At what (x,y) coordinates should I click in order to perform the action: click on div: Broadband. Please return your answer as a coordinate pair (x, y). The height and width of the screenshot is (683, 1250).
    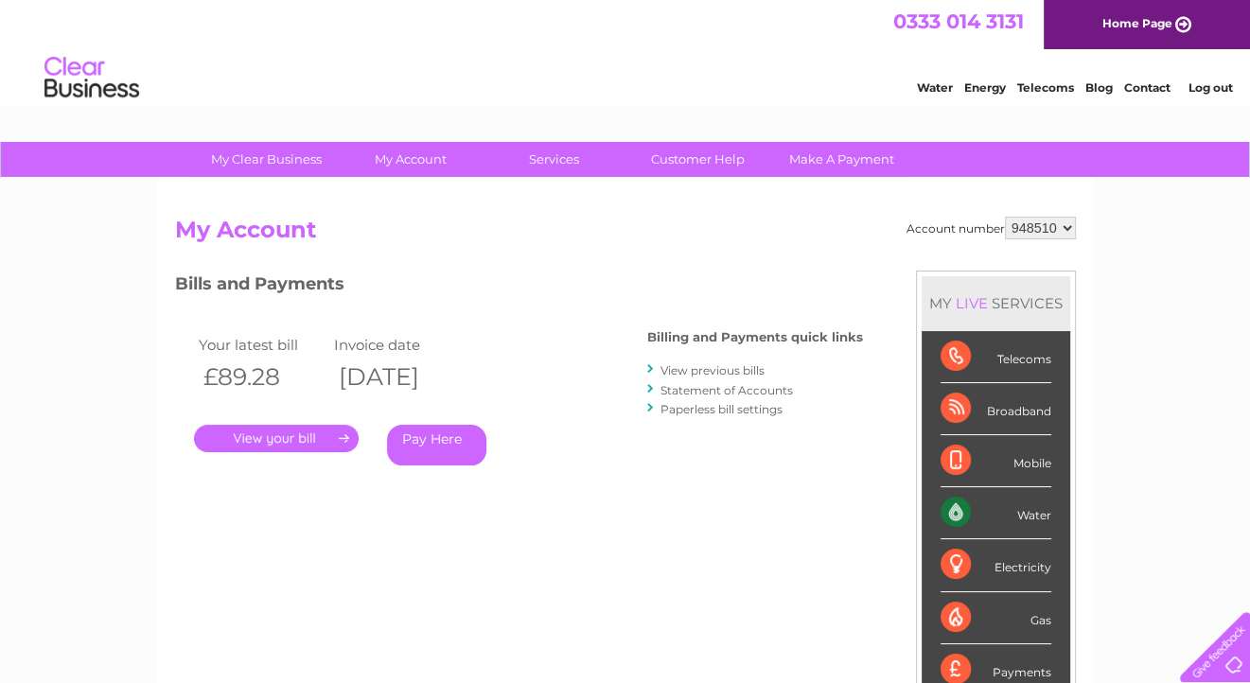
    Looking at the image, I should click on (996, 409).